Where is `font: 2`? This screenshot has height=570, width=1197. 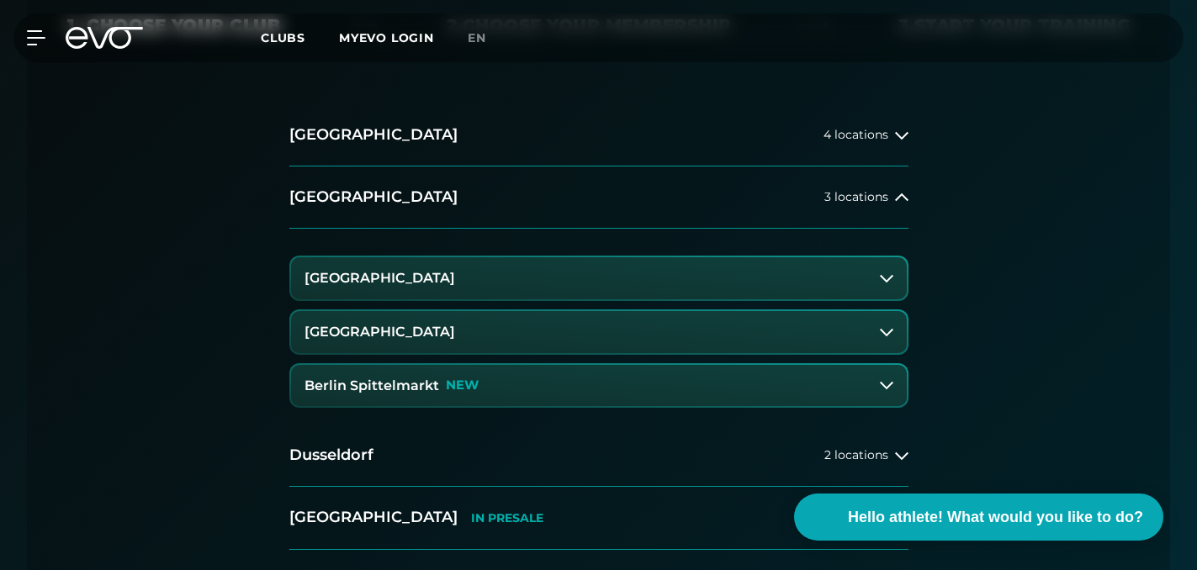 font: 2 is located at coordinates (828, 455).